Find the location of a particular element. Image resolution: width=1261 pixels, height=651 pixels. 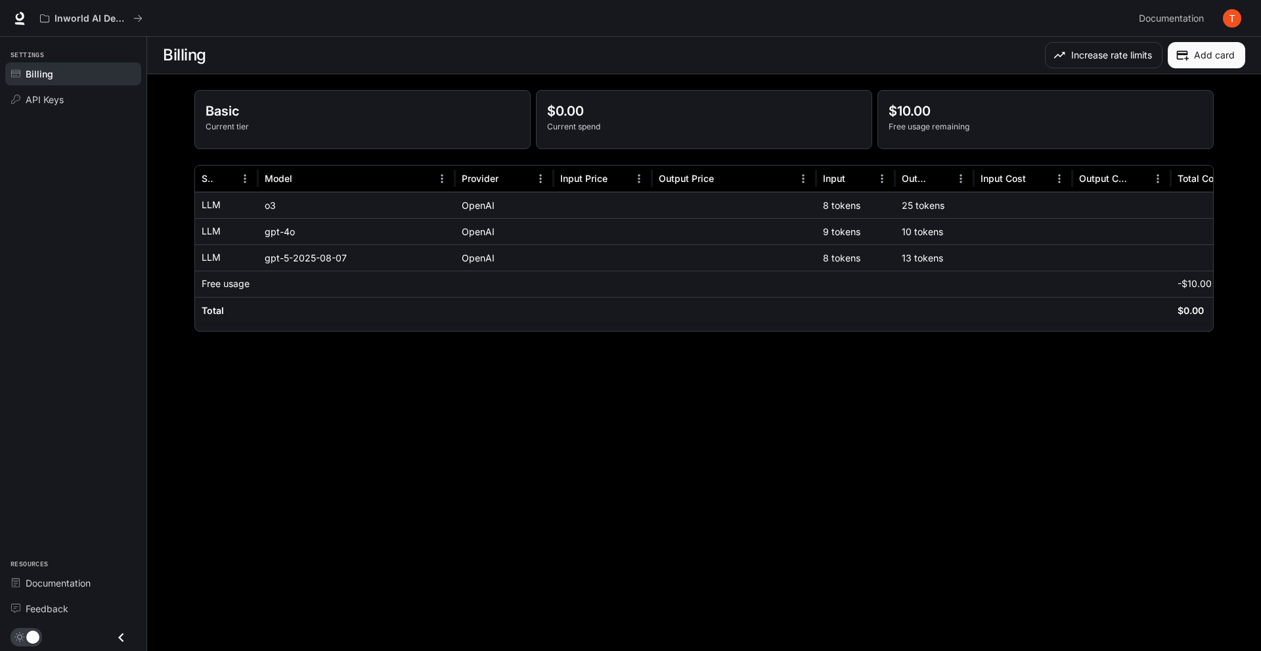

div: Model is located at coordinates (278, 178).